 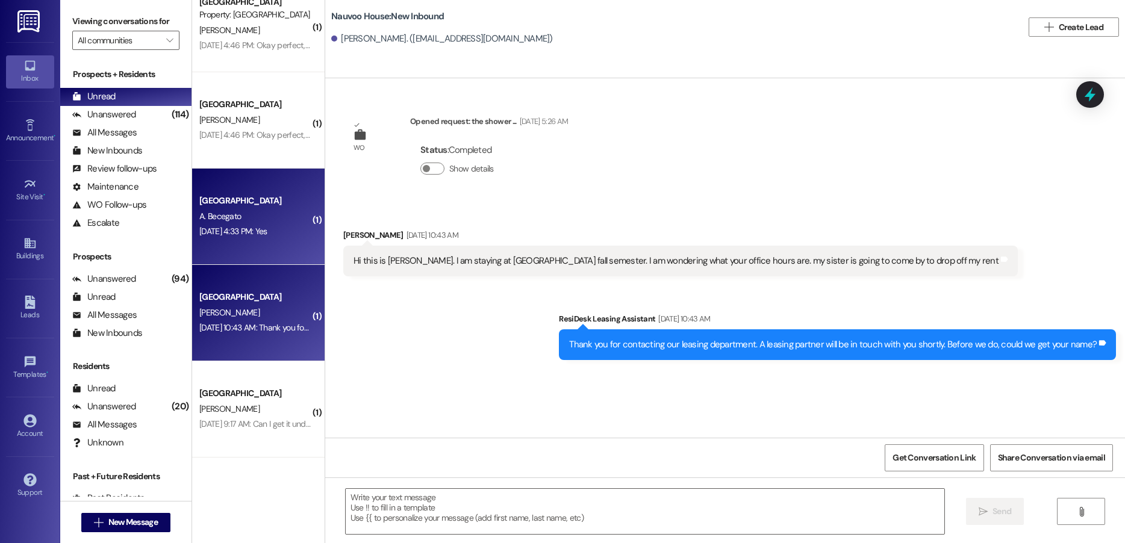 I want to click on input: All communities, so click(x=119, y=40).